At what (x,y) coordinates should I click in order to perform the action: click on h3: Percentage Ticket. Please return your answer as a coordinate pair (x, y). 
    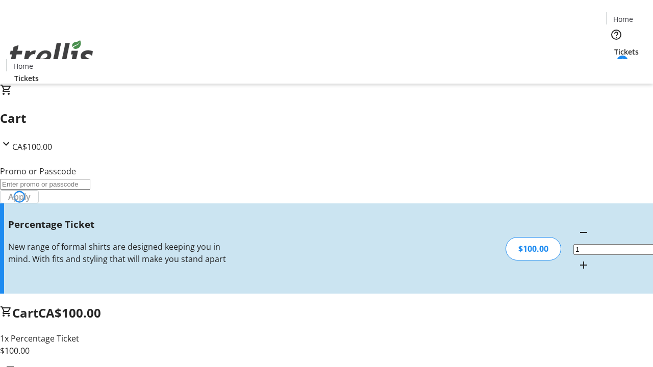
    Looking at the image, I should click on (119, 224).